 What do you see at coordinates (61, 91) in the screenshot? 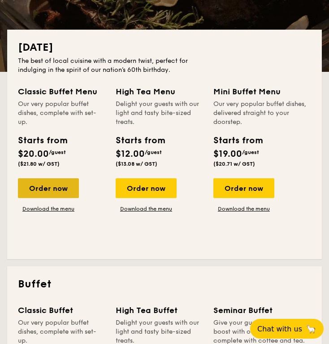
I see `div: Classic Buffet Menu` at bounding box center [61, 91].